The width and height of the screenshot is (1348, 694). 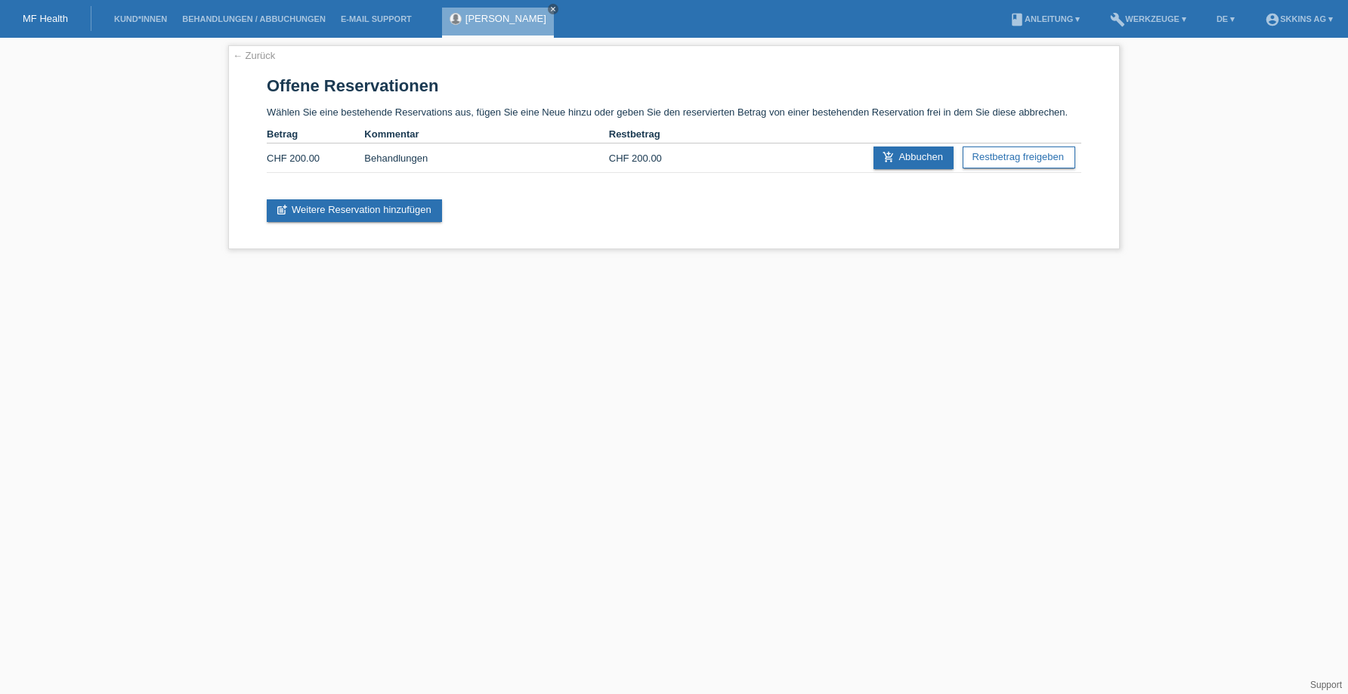 What do you see at coordinates (888, 157) in the screenshot?
I see `i: add_shopping_cart` at bounding box center [888, 157].